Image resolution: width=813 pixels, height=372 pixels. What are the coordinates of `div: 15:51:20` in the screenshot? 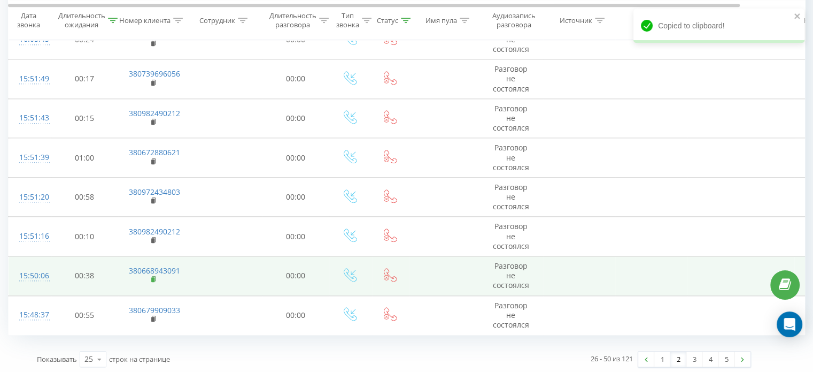 It's located at (30, 197).